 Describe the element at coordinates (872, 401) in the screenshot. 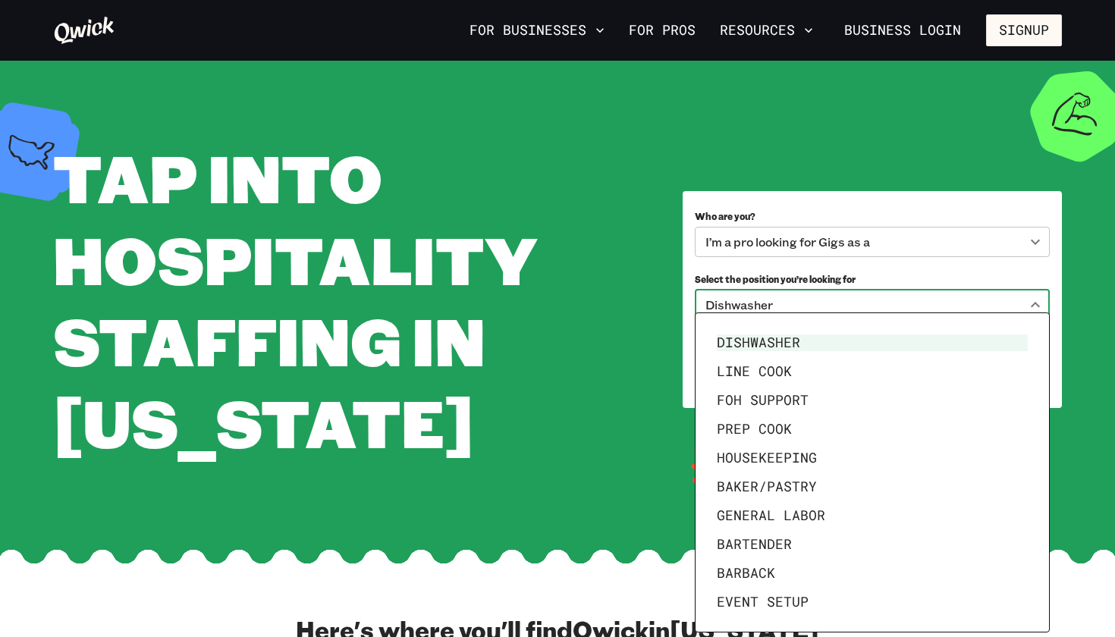

I see `li: FOH Support` at that location.